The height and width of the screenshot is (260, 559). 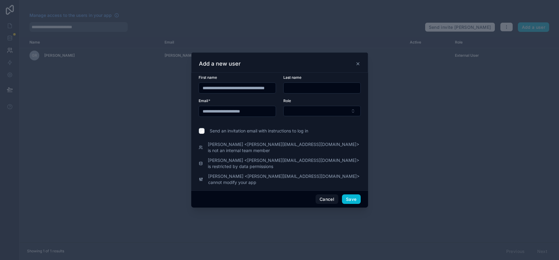 What do you see at coordinates (327, 200) in the screenshot?
I see `button: Cancel` at bounding box center [327, 200].